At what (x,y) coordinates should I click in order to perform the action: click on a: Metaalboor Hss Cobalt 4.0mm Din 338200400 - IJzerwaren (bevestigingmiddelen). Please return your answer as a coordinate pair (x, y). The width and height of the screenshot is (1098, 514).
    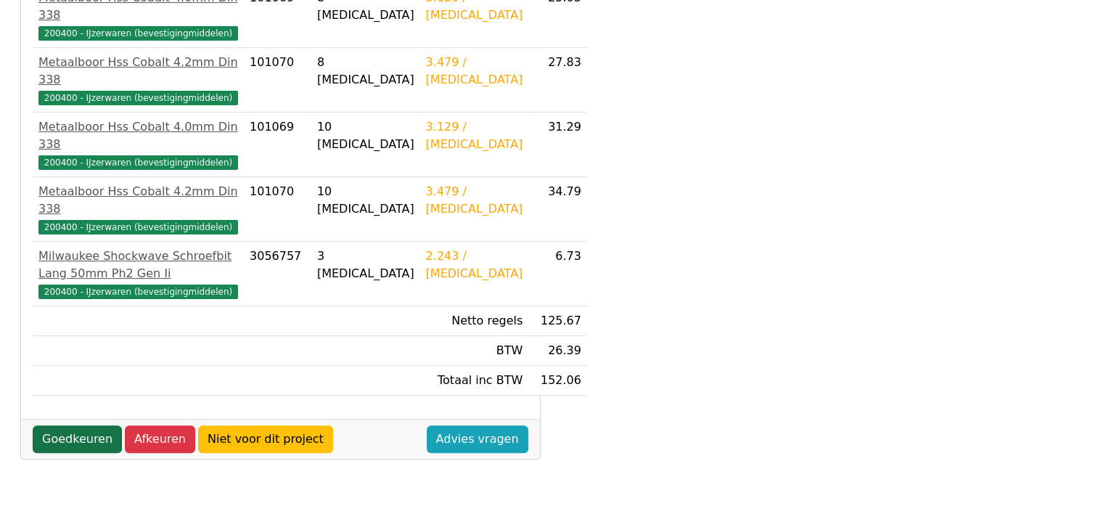
    Looking at the image, I should click on (138, 144).